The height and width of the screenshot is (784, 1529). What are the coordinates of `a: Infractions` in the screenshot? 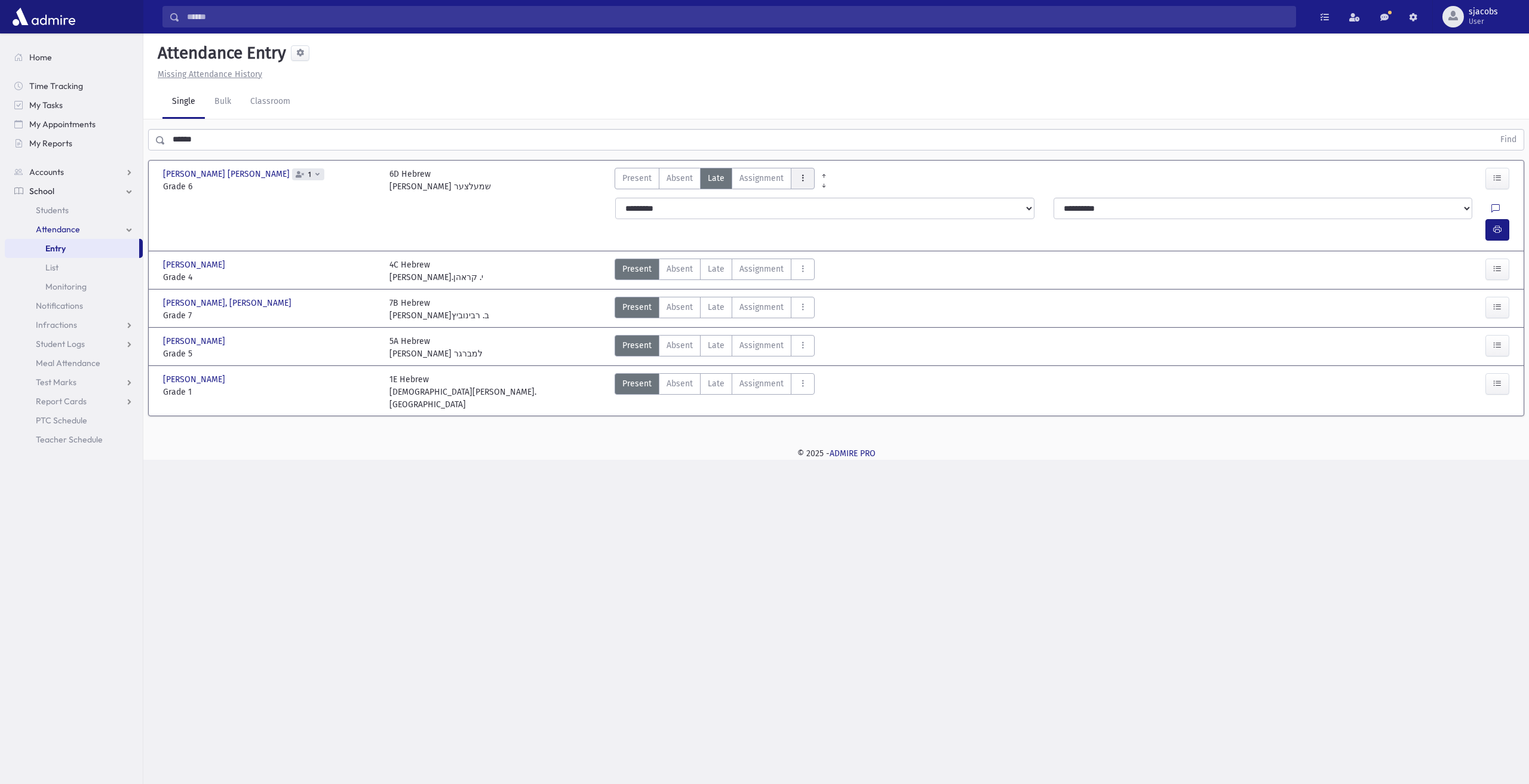 It's located at (74, 324).